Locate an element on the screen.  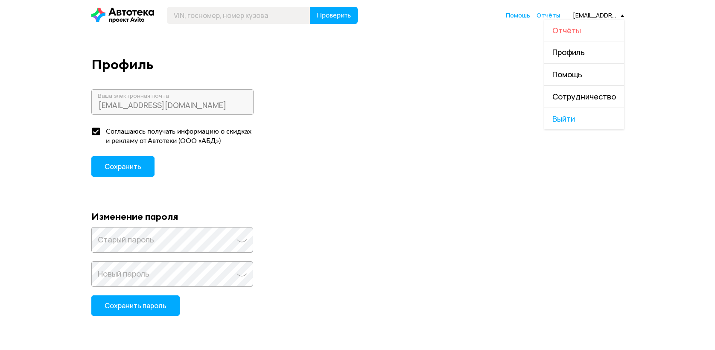
span: Сохранить пароль is located at coordinates (135, 306).